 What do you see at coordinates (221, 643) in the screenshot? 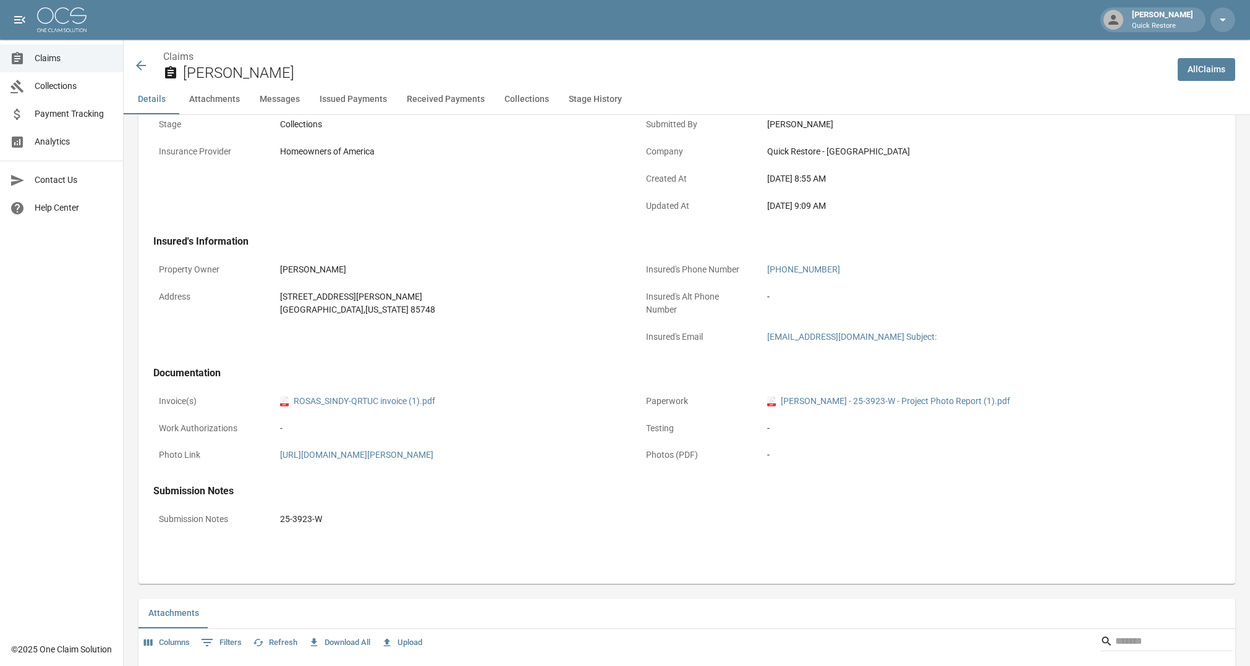
I see `button: Show filters` at bounding box center [221, 643].